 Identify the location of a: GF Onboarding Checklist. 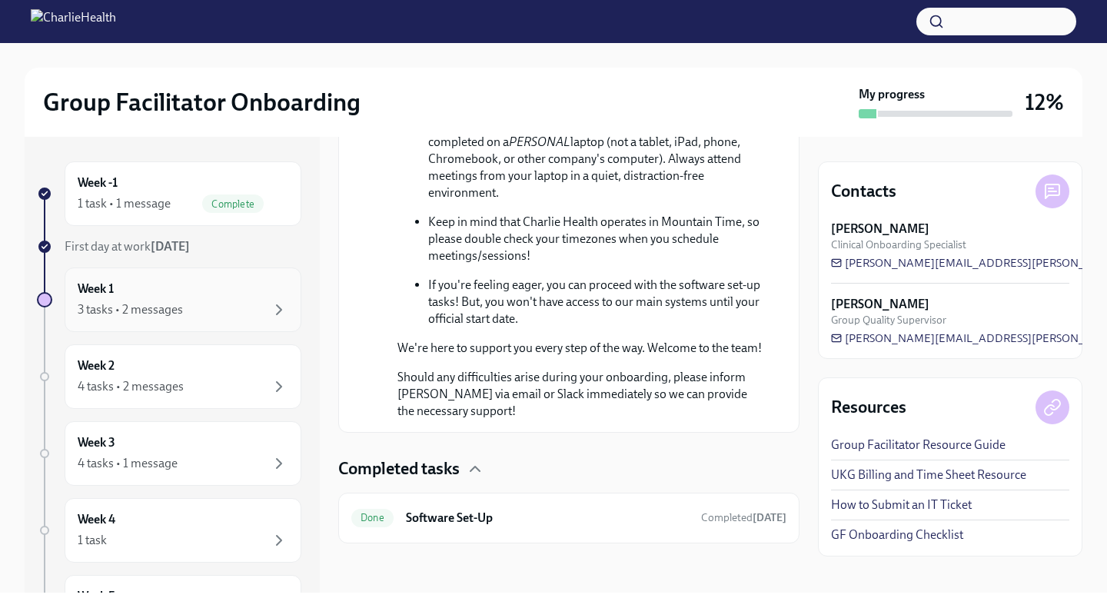
(897, 535).